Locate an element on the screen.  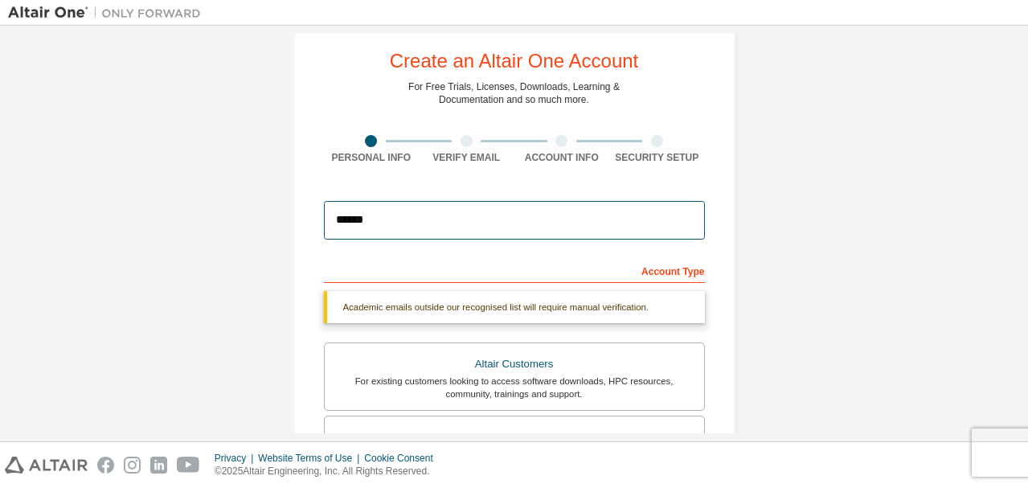
img: instagram.svg is located at coordinates (132, 465).